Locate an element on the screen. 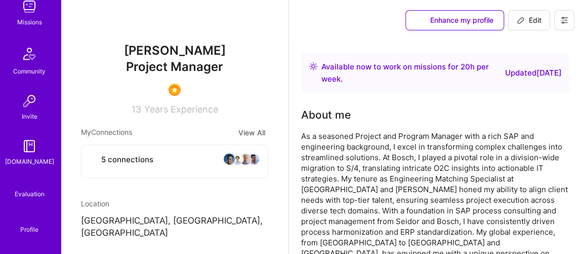 The image size is (582, 254). img: guide book is located at coordinates (29, 146).